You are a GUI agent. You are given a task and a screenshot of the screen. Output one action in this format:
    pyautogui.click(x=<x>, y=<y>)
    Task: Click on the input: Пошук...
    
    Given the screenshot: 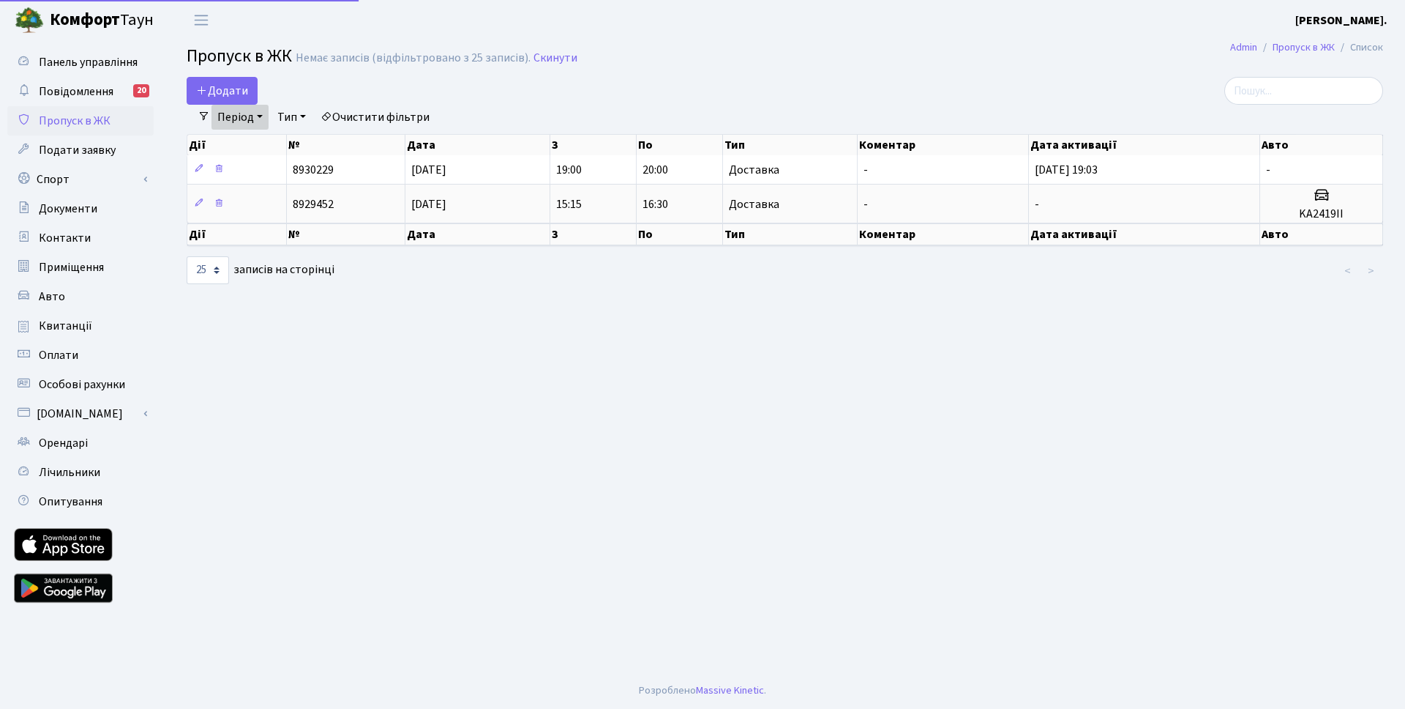 What is the action you would take?
    pyautogui.click(x=1304, y=91)
    